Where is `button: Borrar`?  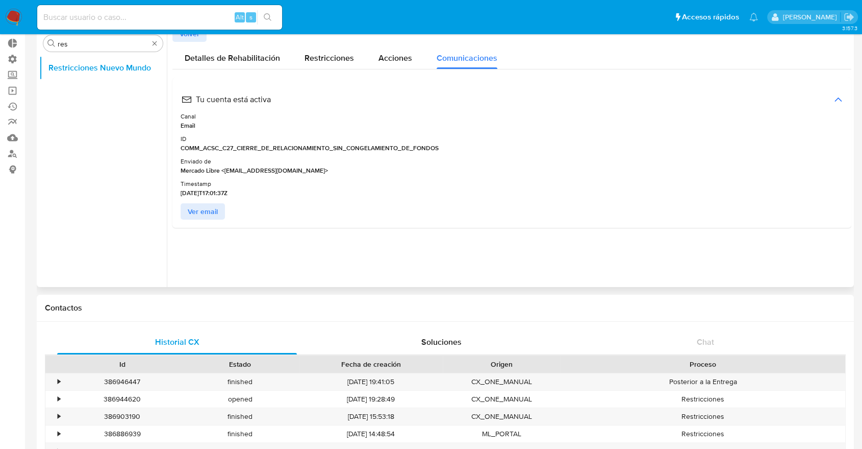
button: Borrar is located at coordinates (155, 43).